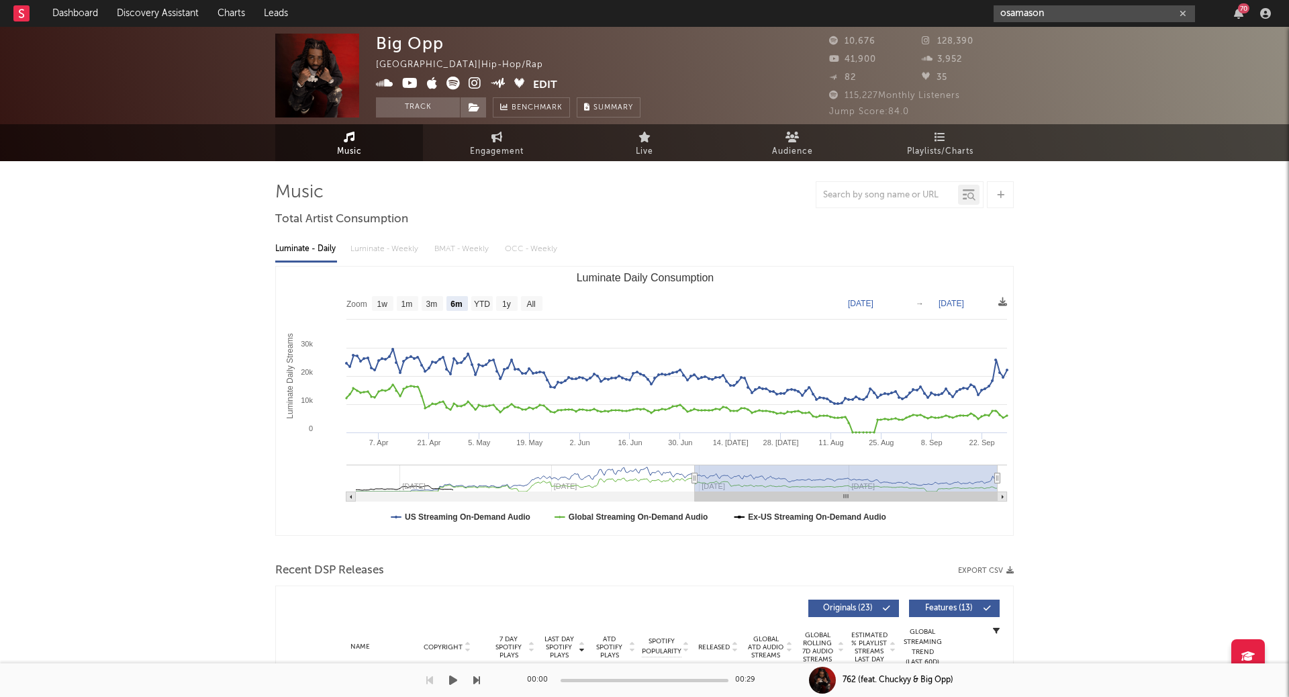  I want to click on span: Last Day Spotify Plays, so click(559, 647).